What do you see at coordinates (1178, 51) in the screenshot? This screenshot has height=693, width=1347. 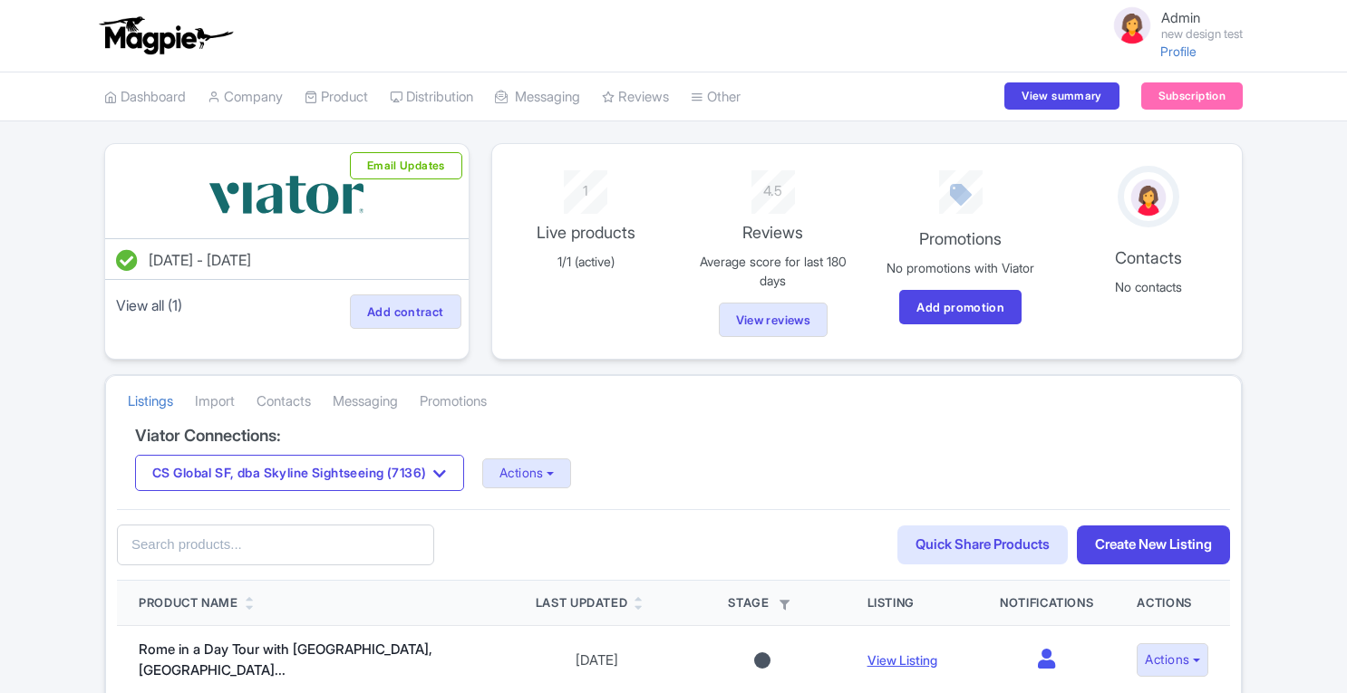 I see `a: Profile` at bounding box center [1178, 51].